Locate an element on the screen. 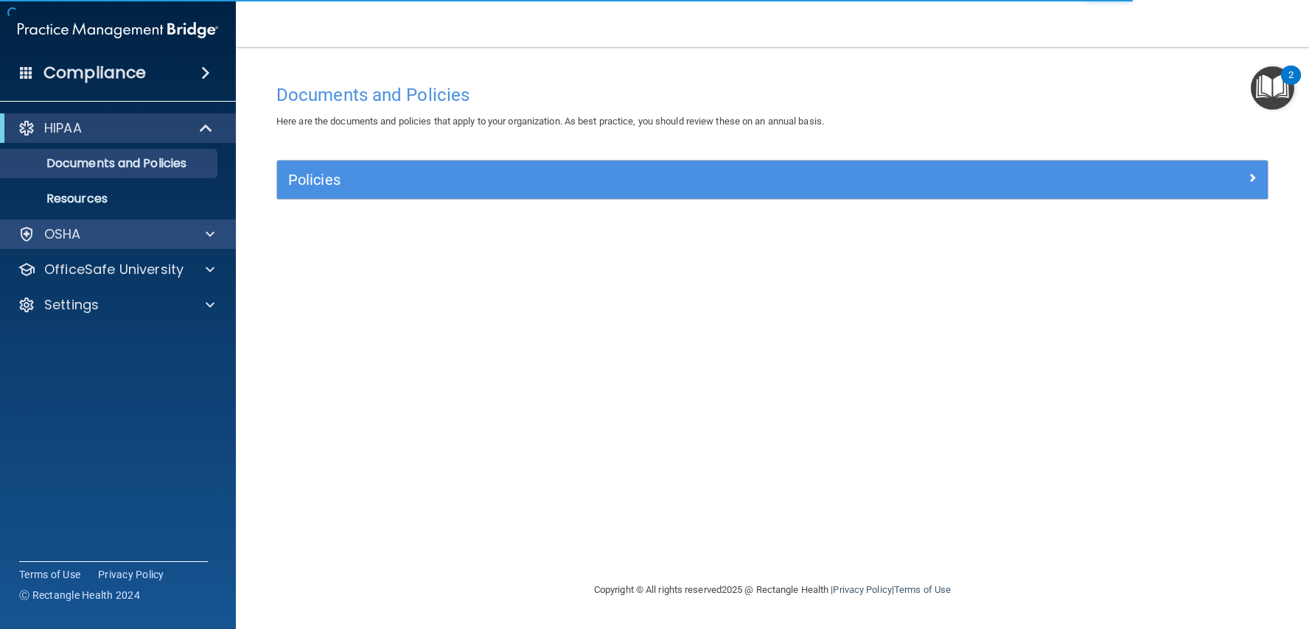 Image resolution: width=1309 pixels, height=629 pixels. span: Ⓒ Rectangle Health 2024 is located at coordinates (80, 595).